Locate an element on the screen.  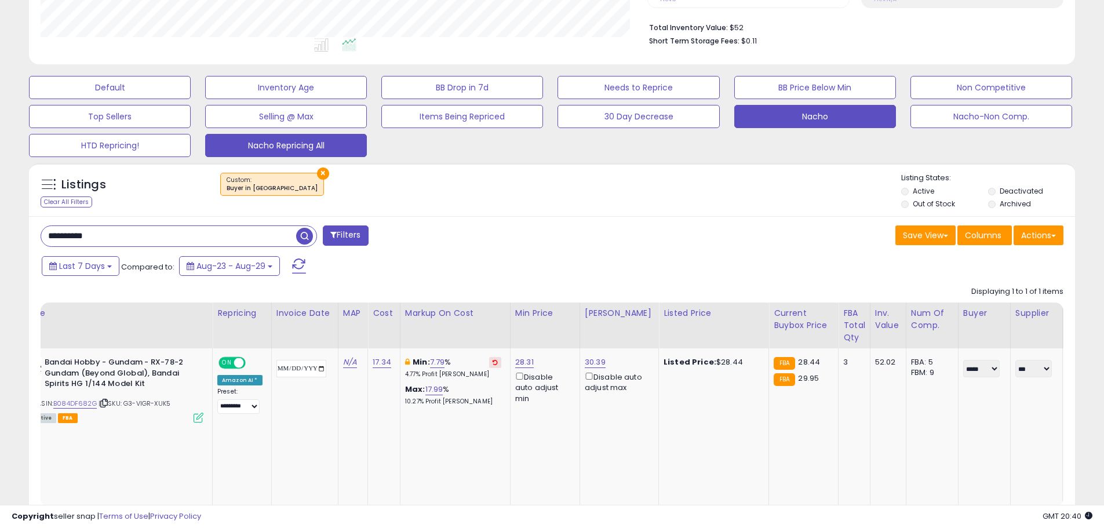
div: Clear All Filters is located at coordinates (66, 202).